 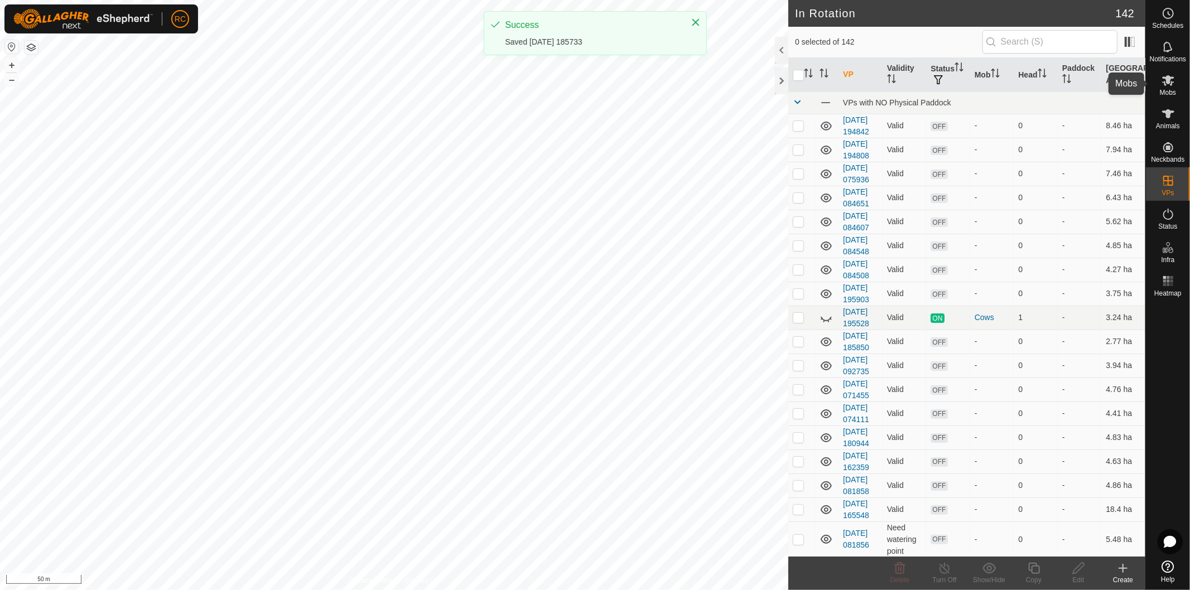 I want to click on span: Status, so click(x=1167, y=226).